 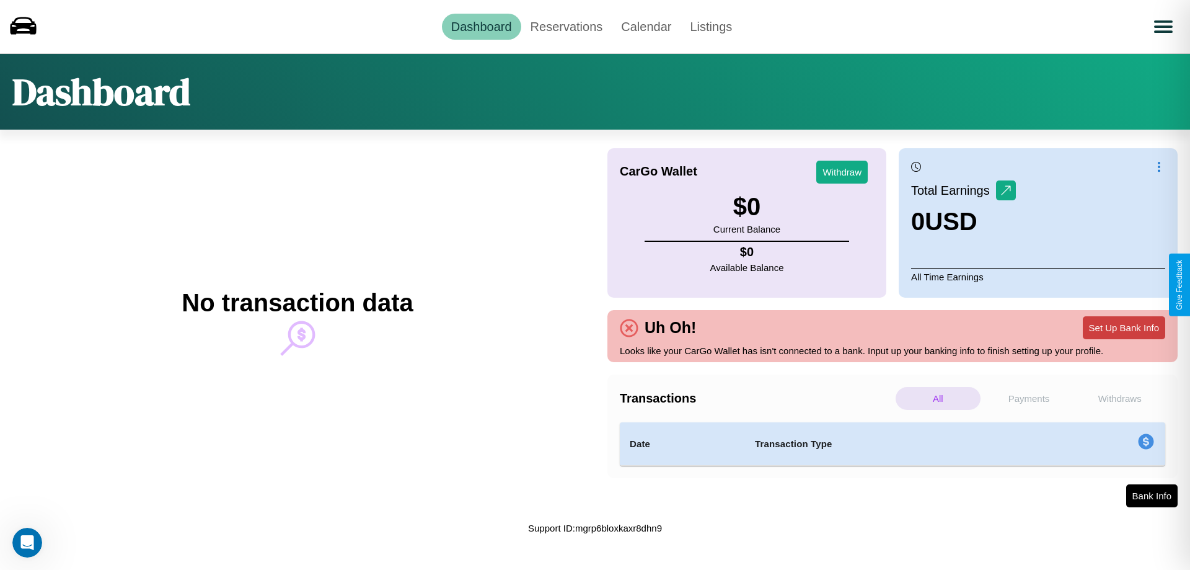 What do you see at coordinates (1119, 398) in the screenshot?
I see `p: Withdraws` at bounding box center [1119, 398].